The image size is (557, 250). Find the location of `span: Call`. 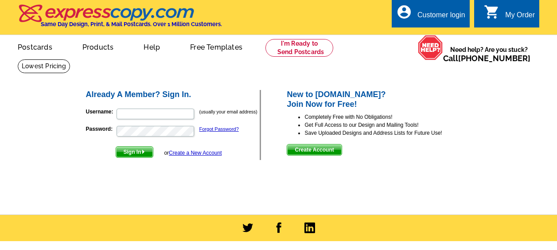

span: Call is located at coordinates (487, 58).